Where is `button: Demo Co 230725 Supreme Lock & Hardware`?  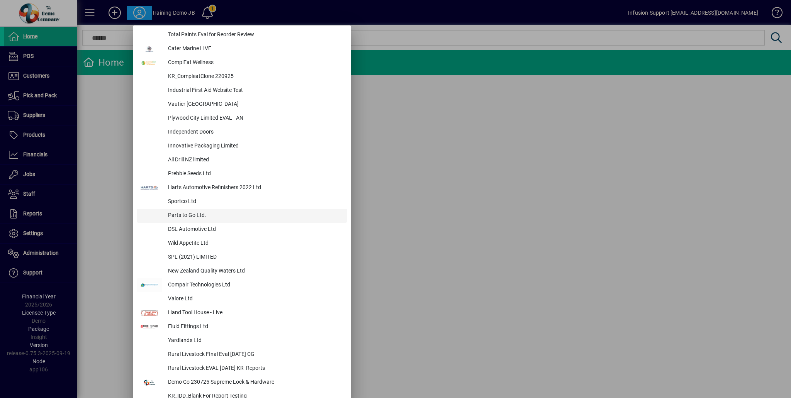 button: Demo Co 230725 Supreme Lock & Hardware is located at coordinates (242, 383).